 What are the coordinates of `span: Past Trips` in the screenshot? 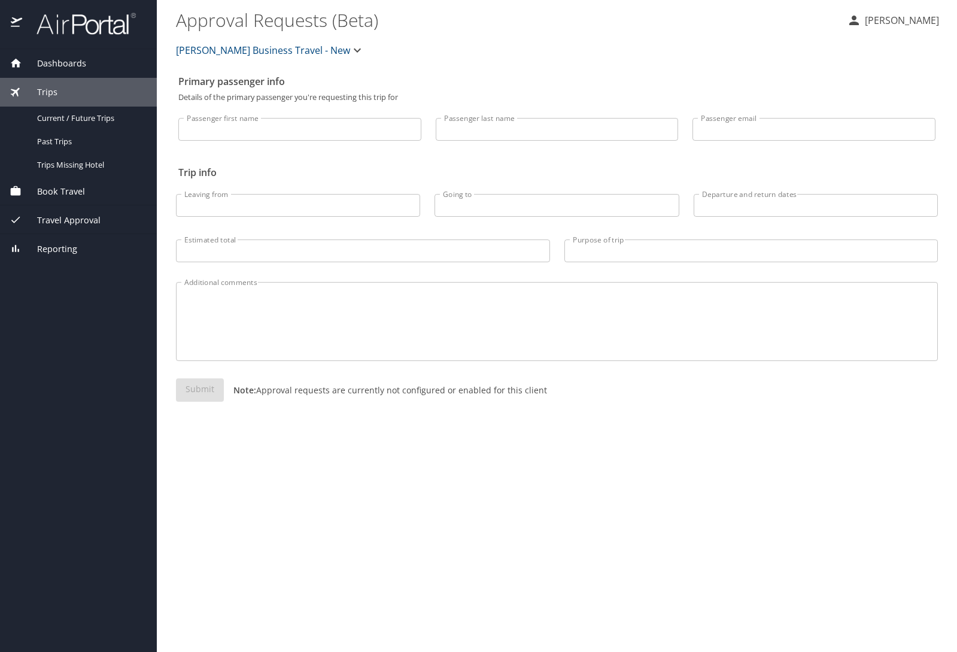 It's located at (90, 141).